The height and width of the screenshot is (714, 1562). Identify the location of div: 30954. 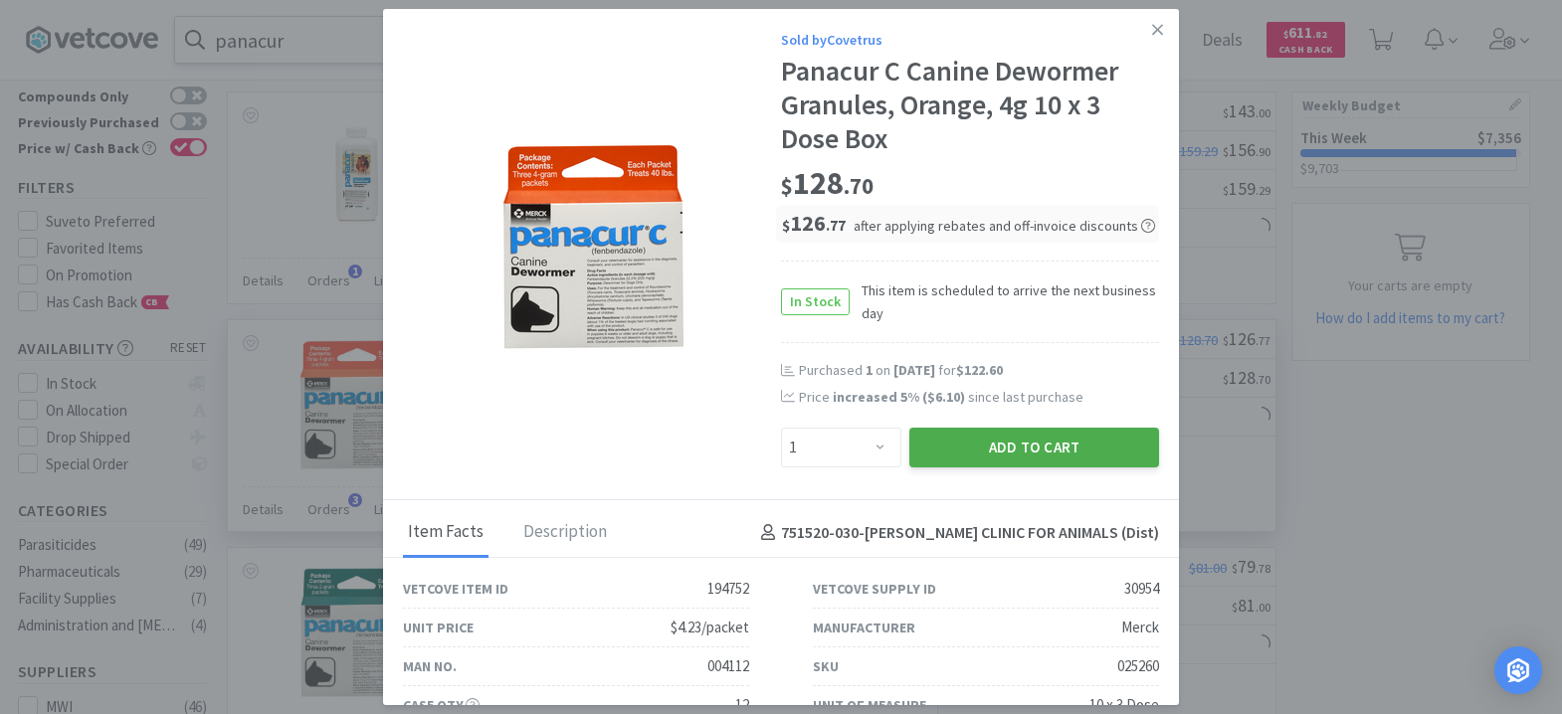
(1141, 589).